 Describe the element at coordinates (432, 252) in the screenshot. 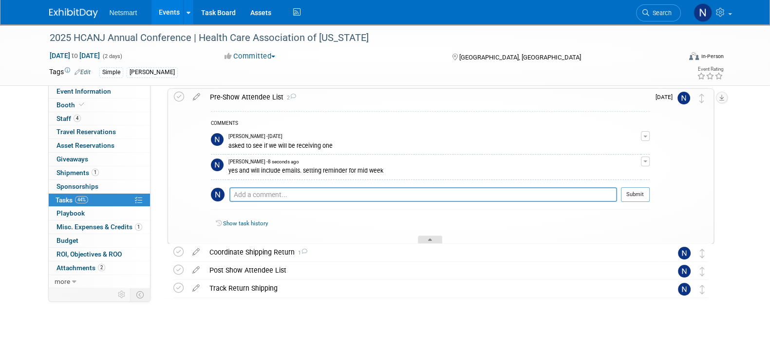

I see `div: Coordinate Shipping Return` at that location.